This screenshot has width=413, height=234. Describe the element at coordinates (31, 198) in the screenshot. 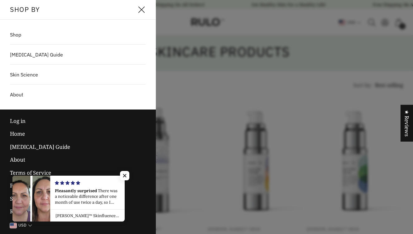

I see `img: Review picture` at that location.